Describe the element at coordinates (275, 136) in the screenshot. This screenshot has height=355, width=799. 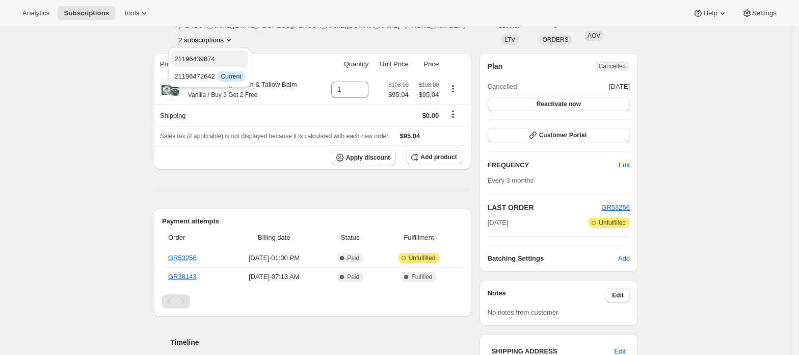
I see `span: Sales tax (if applicable) is not displayed because it is calculated with each new order.` at that location.